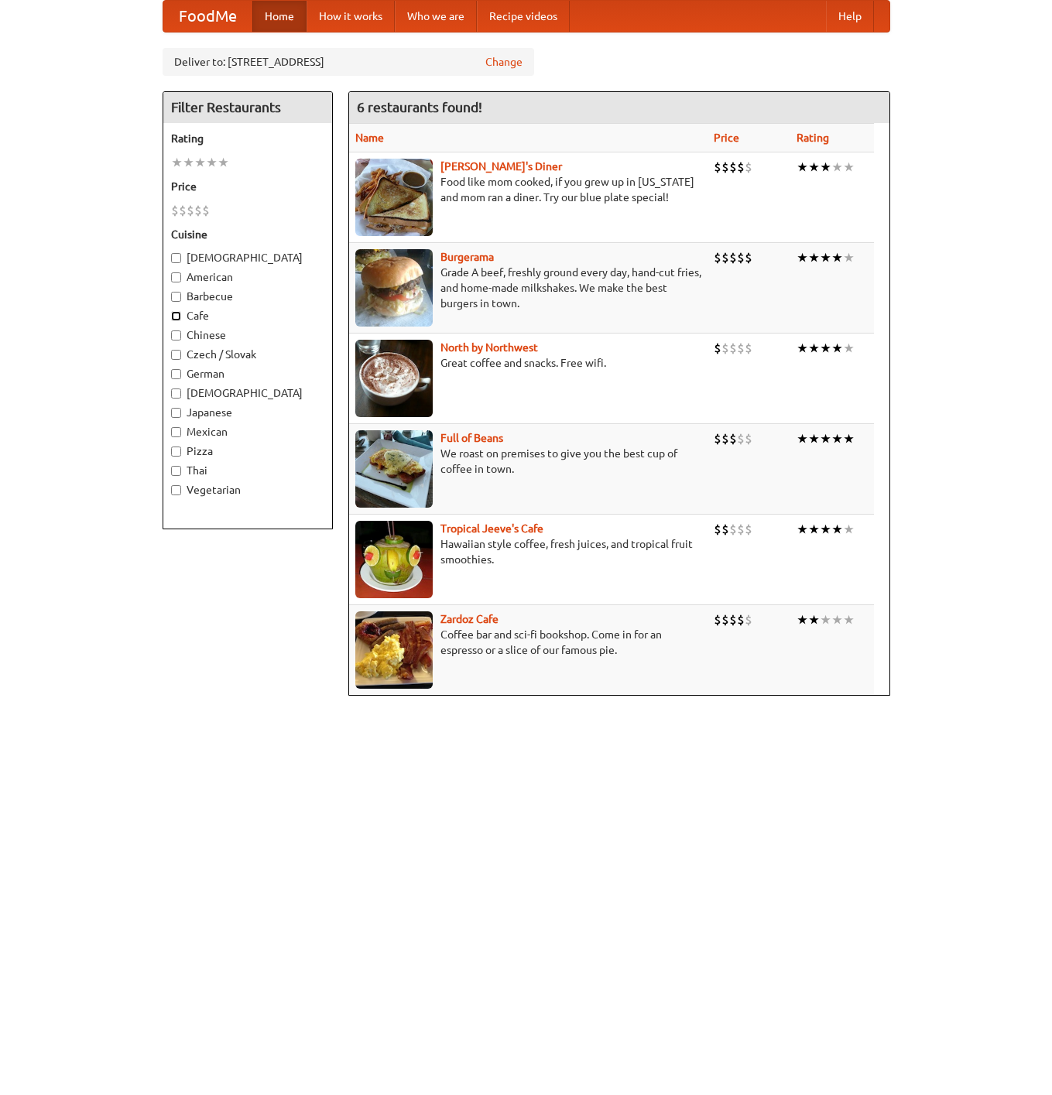 The width and height of the screenshot is (1052, 1095). What do you see at coordinates (176, 374) in the screenshot?
I see `input: German` at bounding box center [176, 374].